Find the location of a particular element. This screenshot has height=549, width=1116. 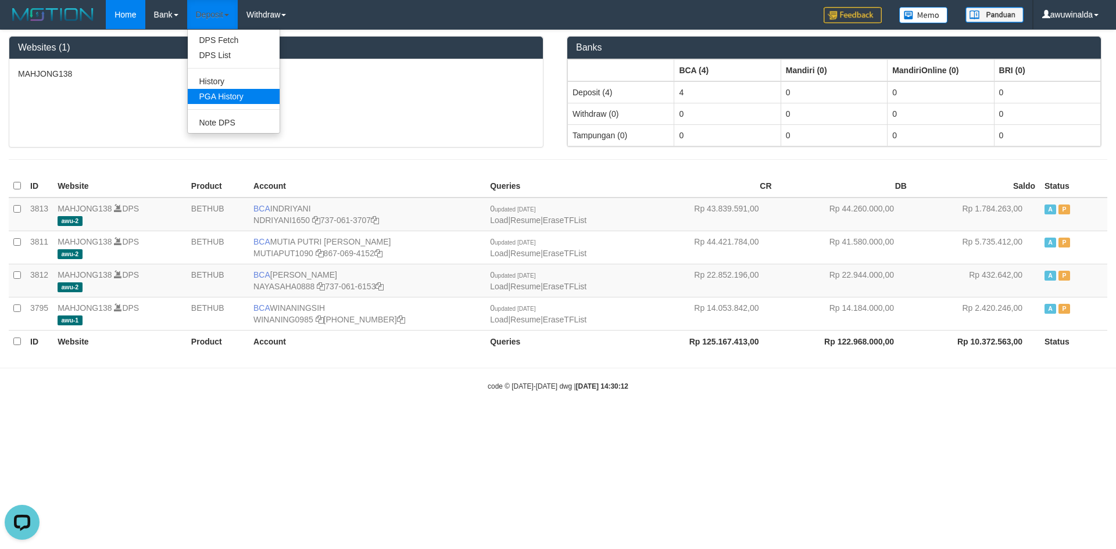

td: 3795 is located at coordinates (39, 313).